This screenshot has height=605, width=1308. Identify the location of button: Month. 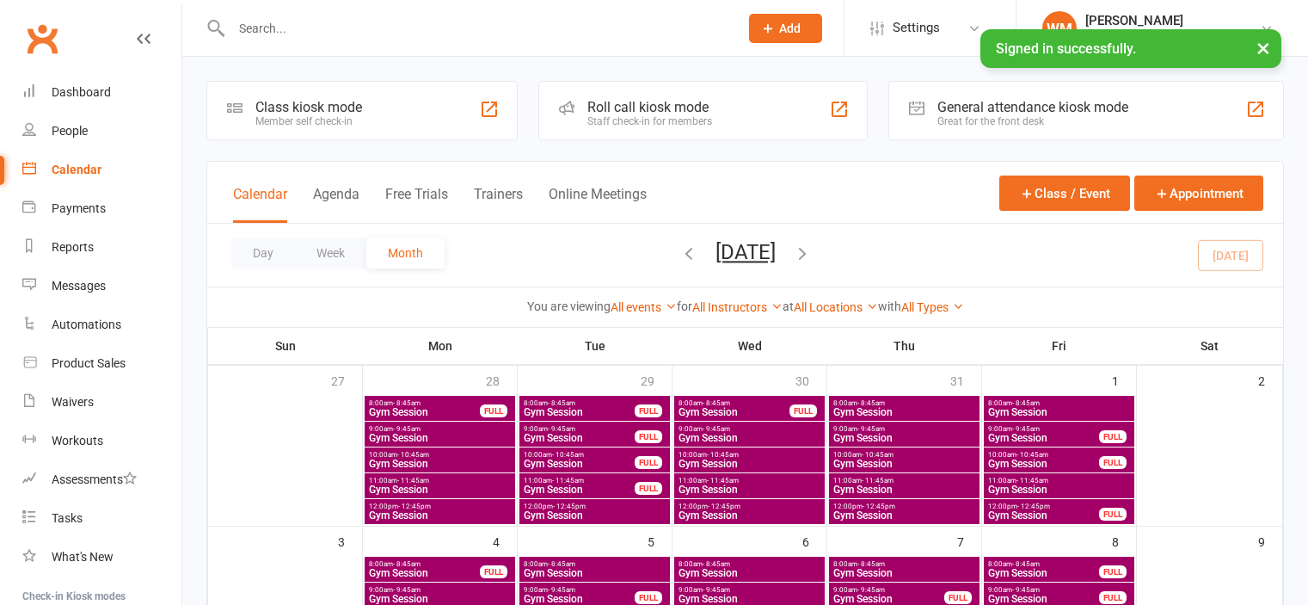
(405, 253).